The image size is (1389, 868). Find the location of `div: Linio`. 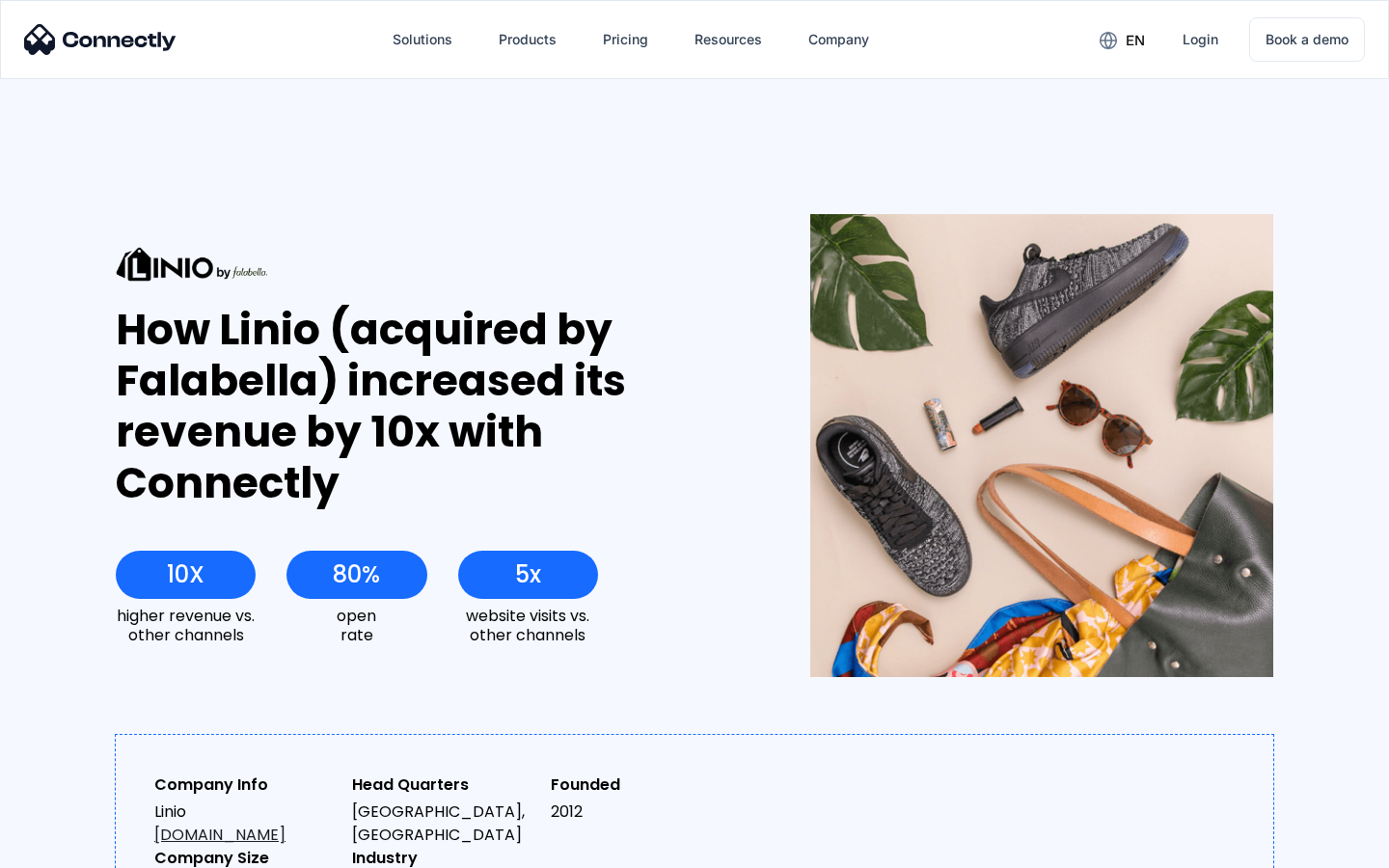

div: Linio is located at coordinates (245, 824).